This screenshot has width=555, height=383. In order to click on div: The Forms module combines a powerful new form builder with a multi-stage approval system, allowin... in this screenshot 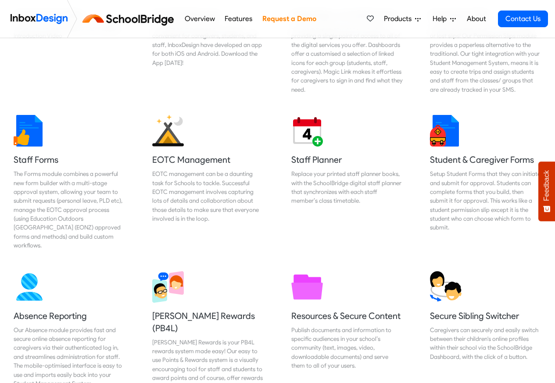, I will do `click(69, 210)`.